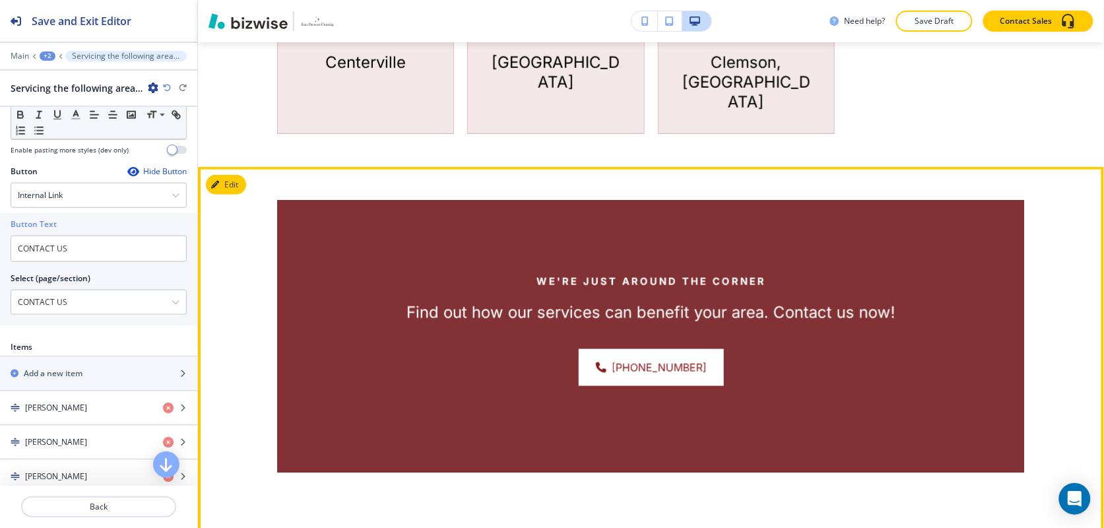  What do you see at coordinates (69, 150) in the screenshot?
I see `h4: Enable pasting more styles (dev only)` at bounding box center [69, 150].